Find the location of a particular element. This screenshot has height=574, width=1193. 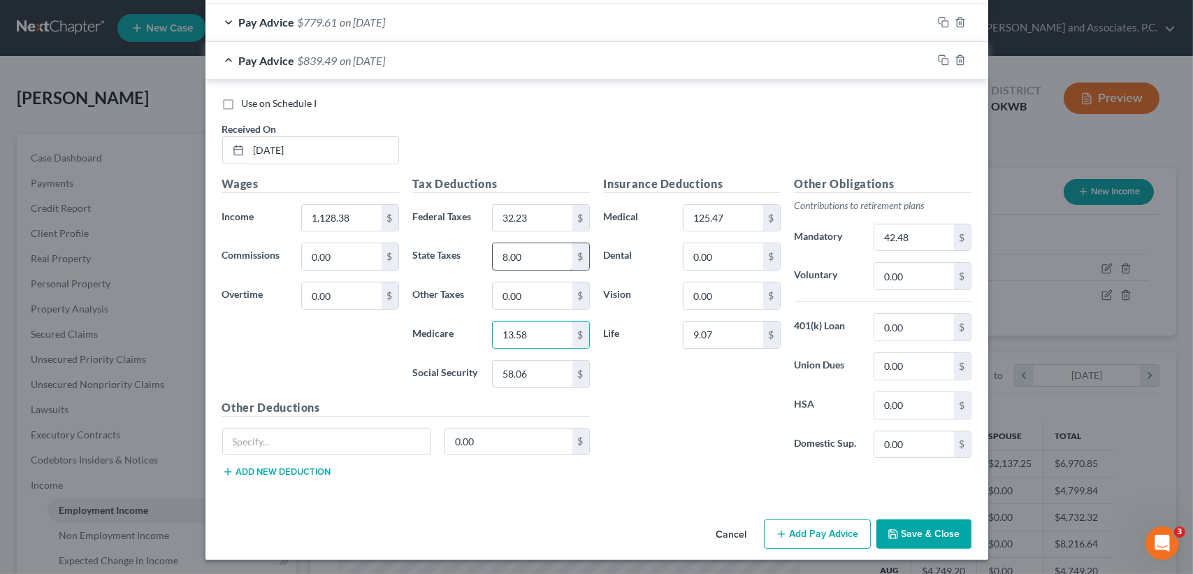

label: Dental is located at coordinates (637, 257).